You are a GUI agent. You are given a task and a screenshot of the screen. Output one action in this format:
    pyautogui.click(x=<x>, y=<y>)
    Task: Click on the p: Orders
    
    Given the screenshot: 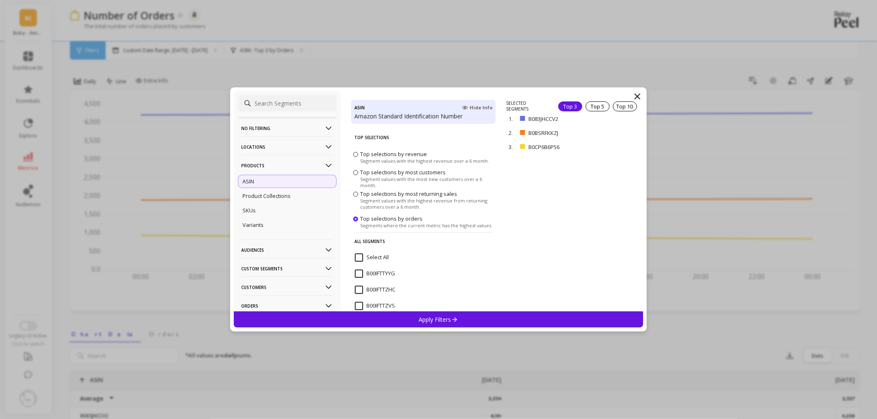 What is the action you would take?
    pyautogui.click(x=287, y=306)
    